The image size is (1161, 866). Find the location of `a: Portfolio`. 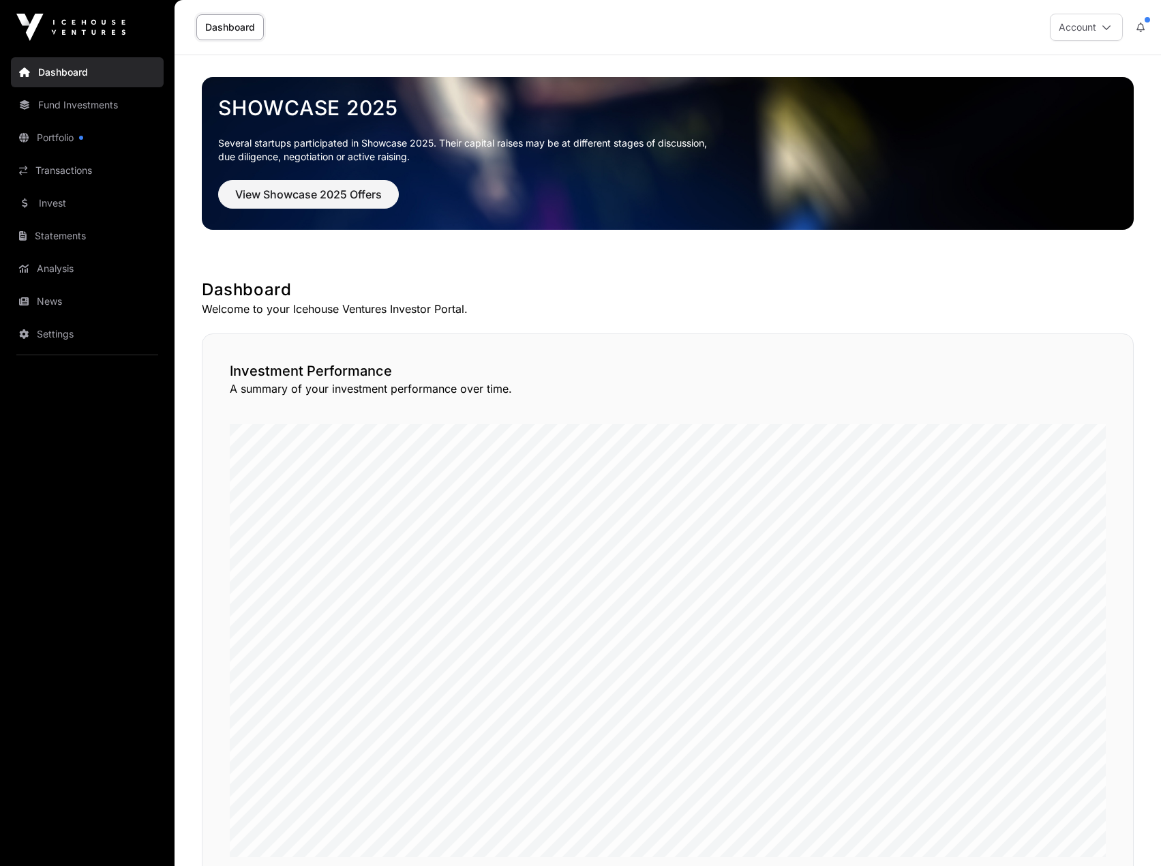

a: Portfolio is located at coordinates (87, 138).